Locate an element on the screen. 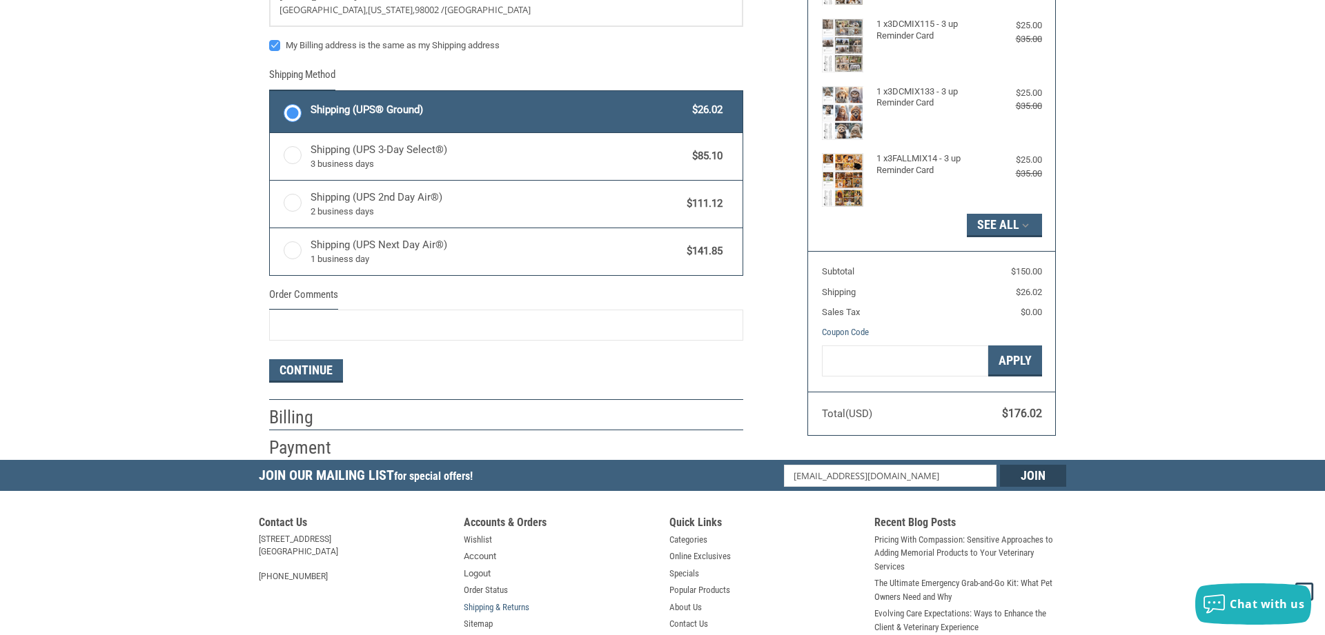 This screenshot has height=635, width=1325. input: Join is located at coordinates (1033, 476).